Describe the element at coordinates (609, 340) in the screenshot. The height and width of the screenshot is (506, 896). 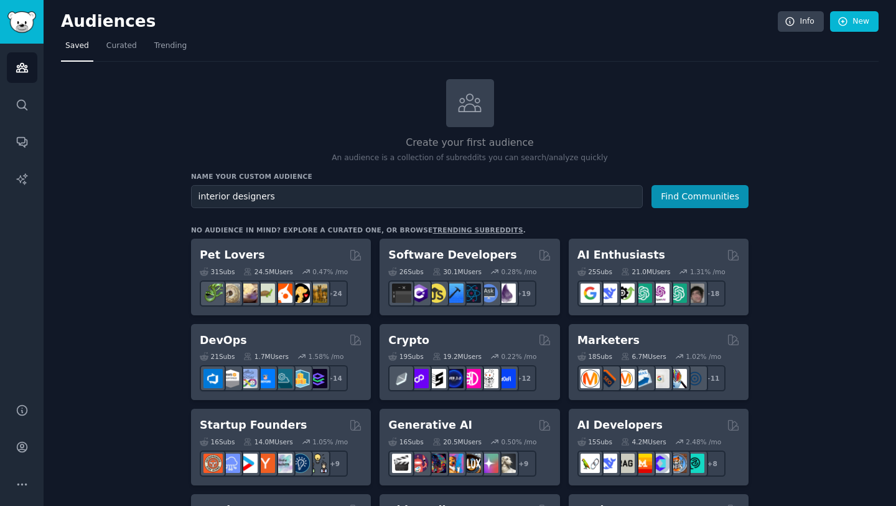
I see `h2: Marketers` at that location.